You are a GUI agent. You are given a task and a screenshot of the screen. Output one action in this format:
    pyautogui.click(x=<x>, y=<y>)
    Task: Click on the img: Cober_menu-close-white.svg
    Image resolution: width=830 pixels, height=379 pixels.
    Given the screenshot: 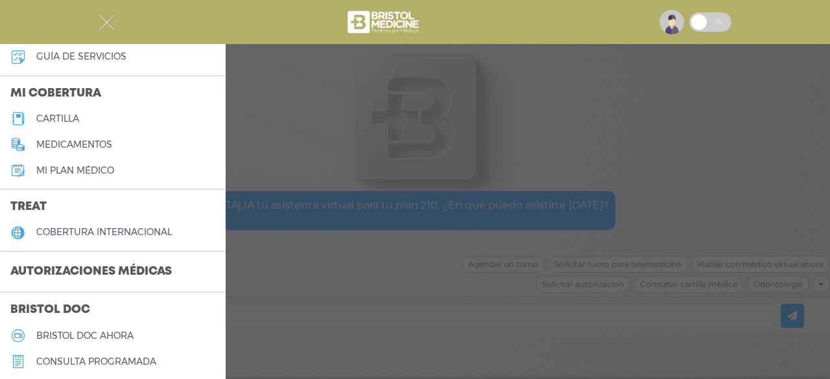 What is the action you would take?
    pyautogui.click(x=106, y=22)
    